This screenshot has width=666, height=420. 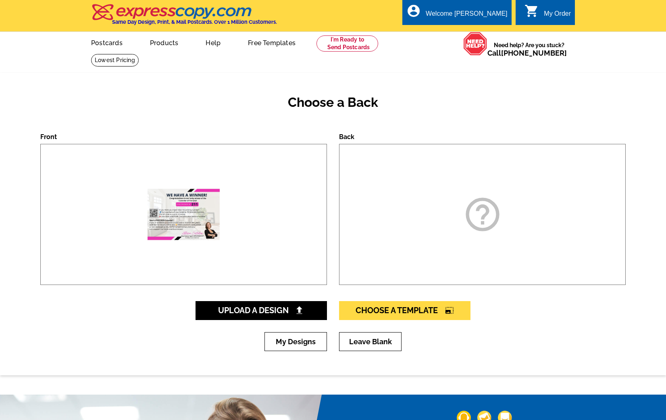 I want to click on a: Free Templates, so click(x=272, y=42).